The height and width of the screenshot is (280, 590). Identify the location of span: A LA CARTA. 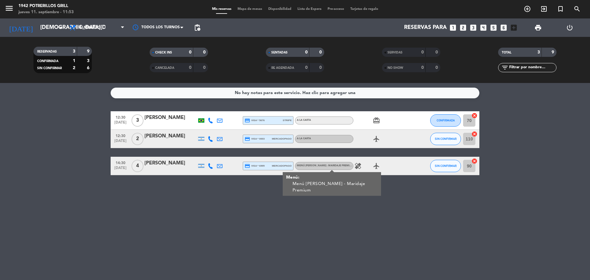
(304, 139).